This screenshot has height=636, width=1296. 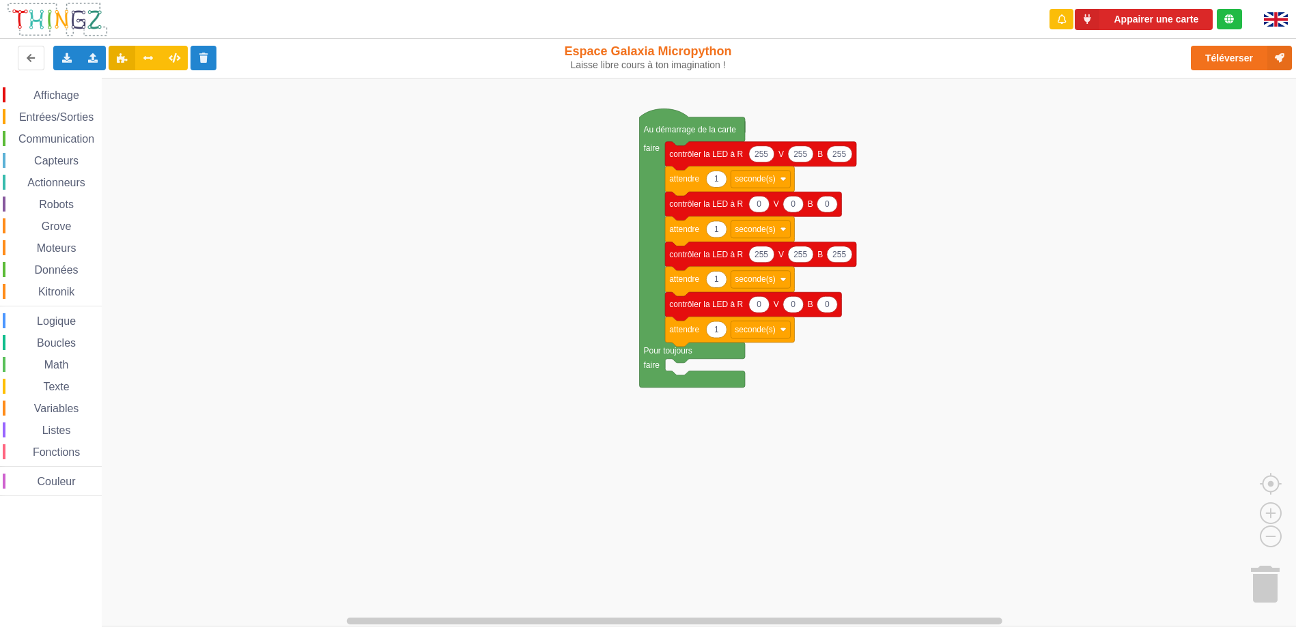 I want to click on span: Grove, so click(x=57, y=226).